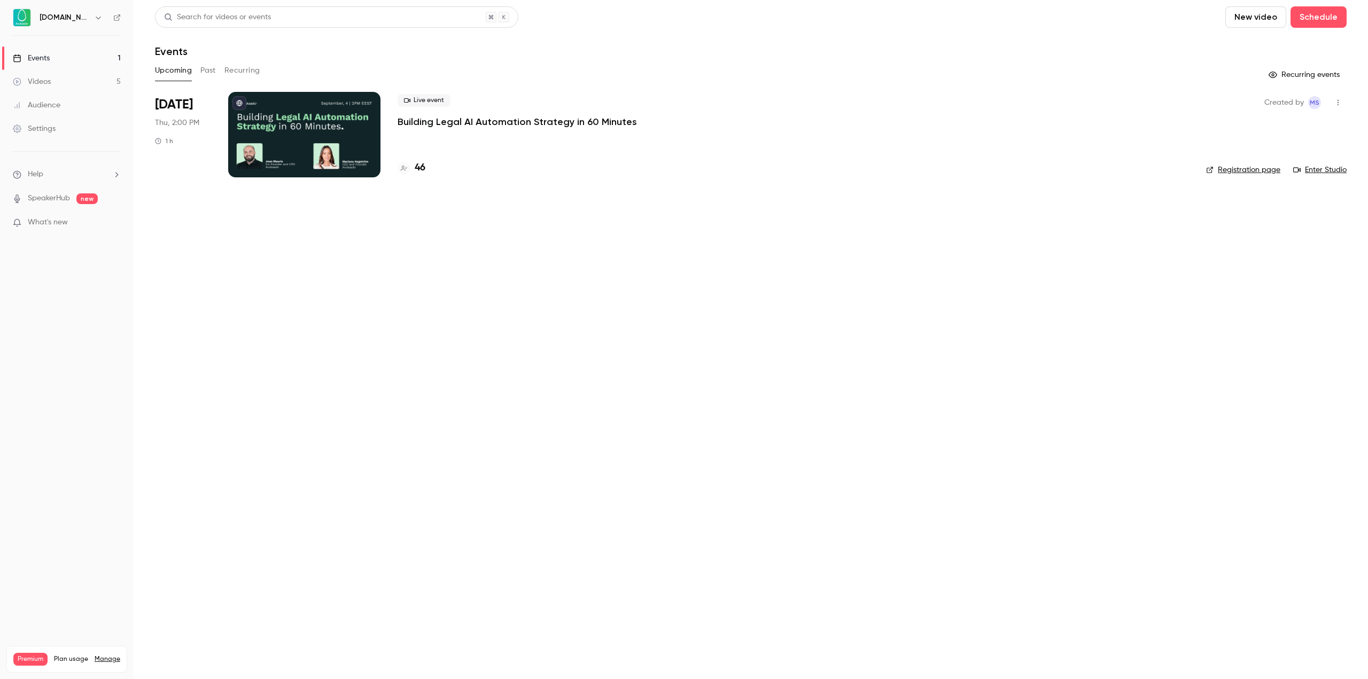 This screenshot has width=1368, height=679. I want to click on span: new, so click(87, 199).